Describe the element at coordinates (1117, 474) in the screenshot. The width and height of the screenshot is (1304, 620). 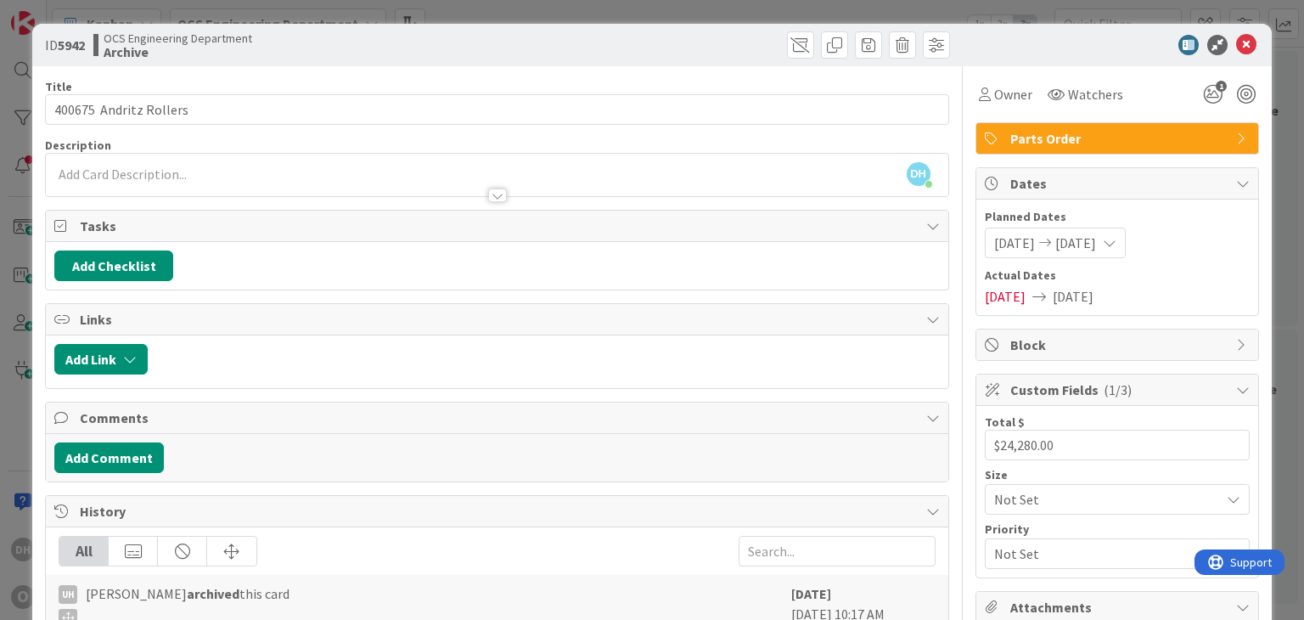
I see `div: Size` at that location.